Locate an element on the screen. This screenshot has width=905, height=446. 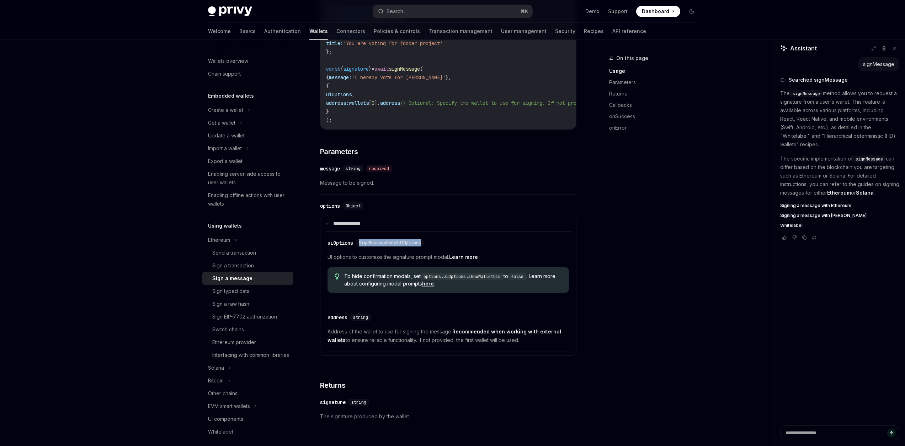
a: Other chains is located at coordinates (248, 394).